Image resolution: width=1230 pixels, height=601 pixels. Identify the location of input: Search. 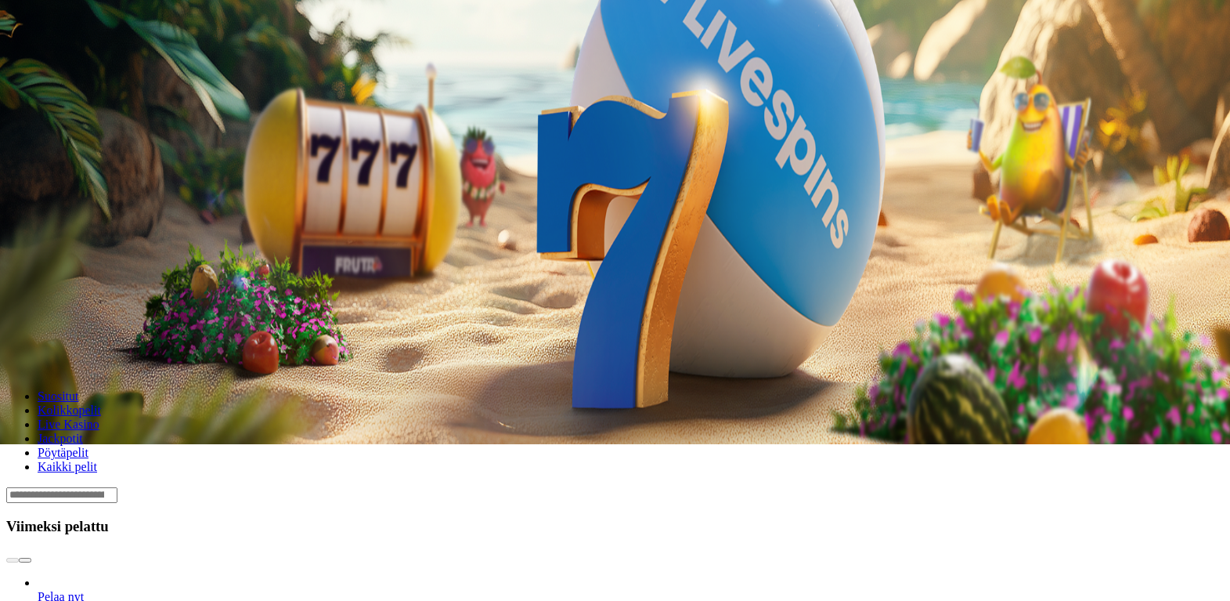
(62, 495).